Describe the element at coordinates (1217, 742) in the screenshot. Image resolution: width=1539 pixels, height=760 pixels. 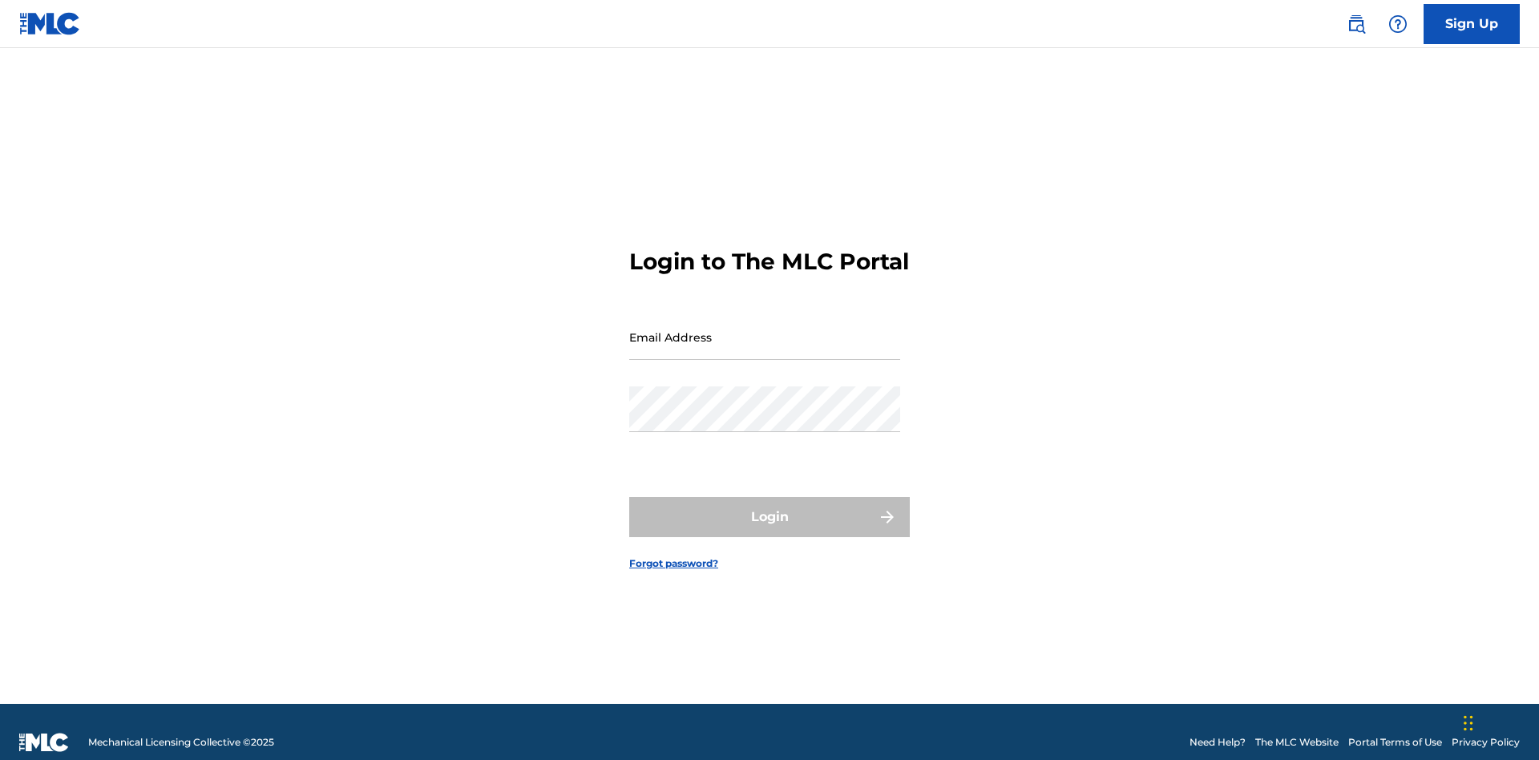
I see `a: Need Help?` at that location.